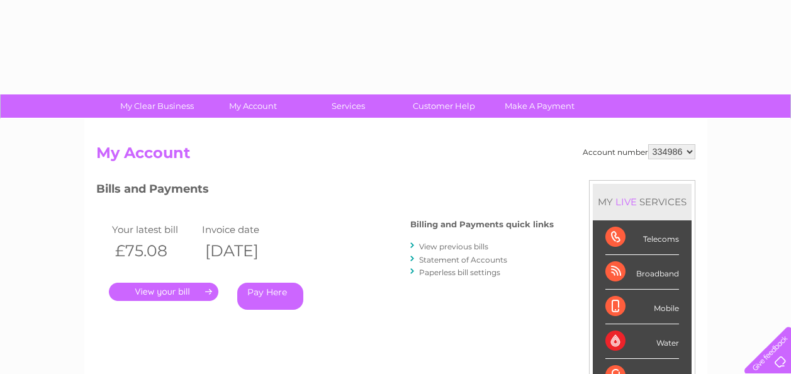 This screenshot has height=374, width=791. I want to click on a: My Account, so click(252, 106).